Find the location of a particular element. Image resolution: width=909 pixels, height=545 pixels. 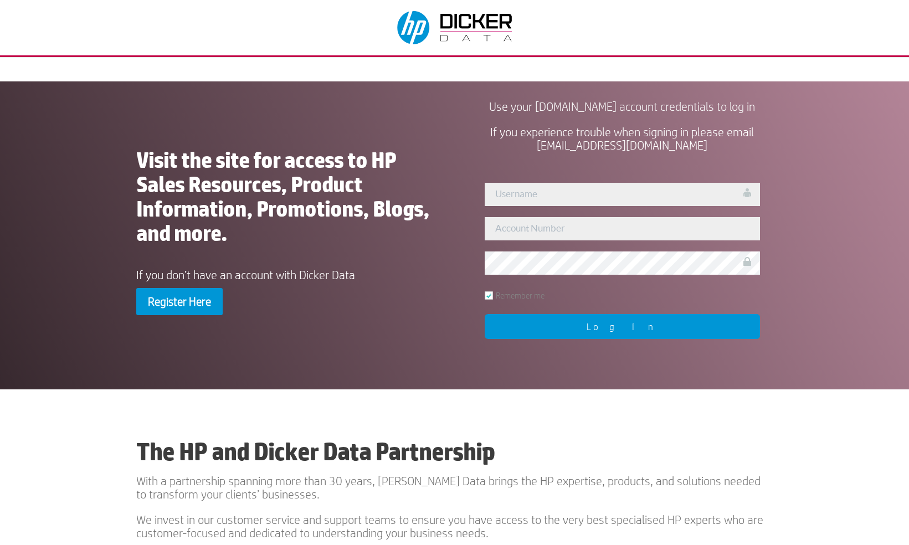

label: Remember me is located at coordinates (515, 295).